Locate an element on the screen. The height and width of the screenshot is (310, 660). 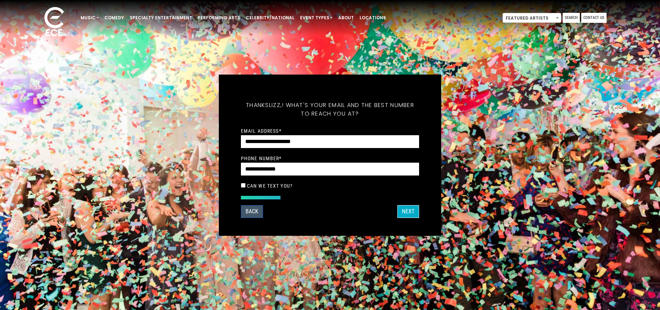
a: Music is located at coordinates (89, 18).